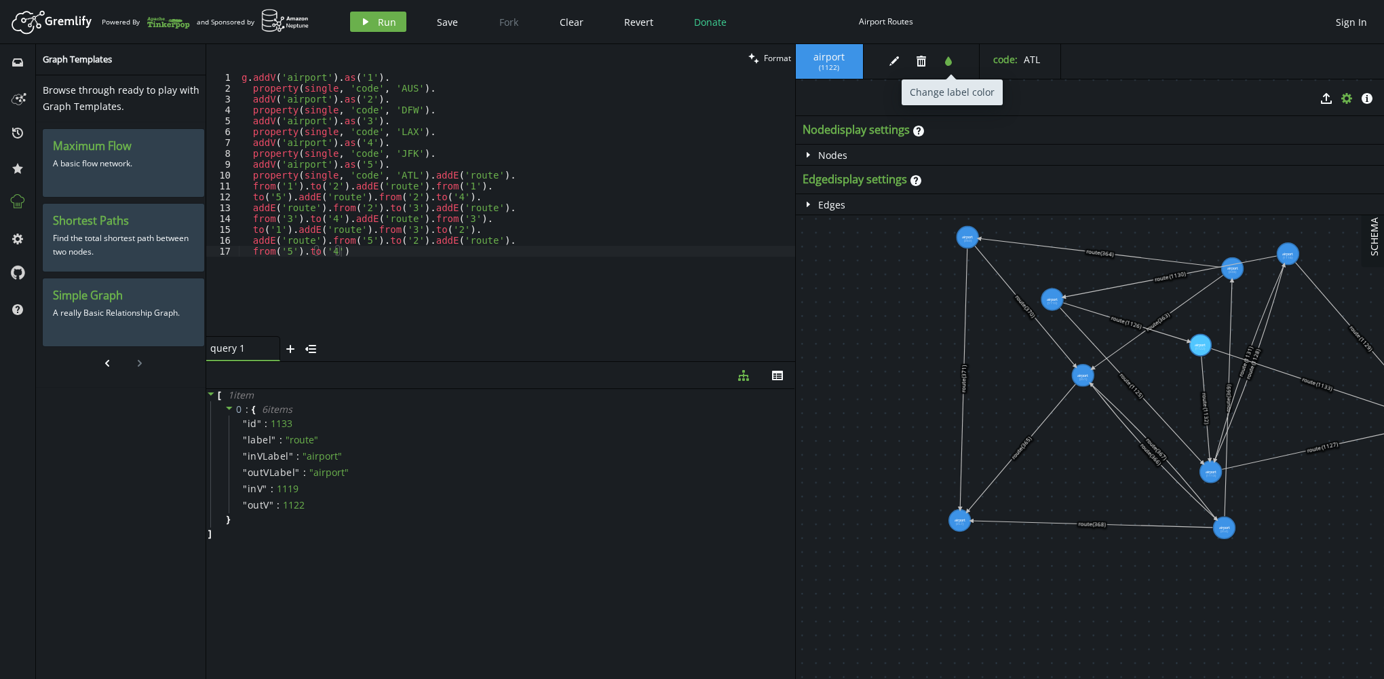 The width and height of the screenshot is (1384, 679). What do you see at coordinates (146, 22) in the screenshot?
I see `div: Powered By` at bounding box center [146, 22].